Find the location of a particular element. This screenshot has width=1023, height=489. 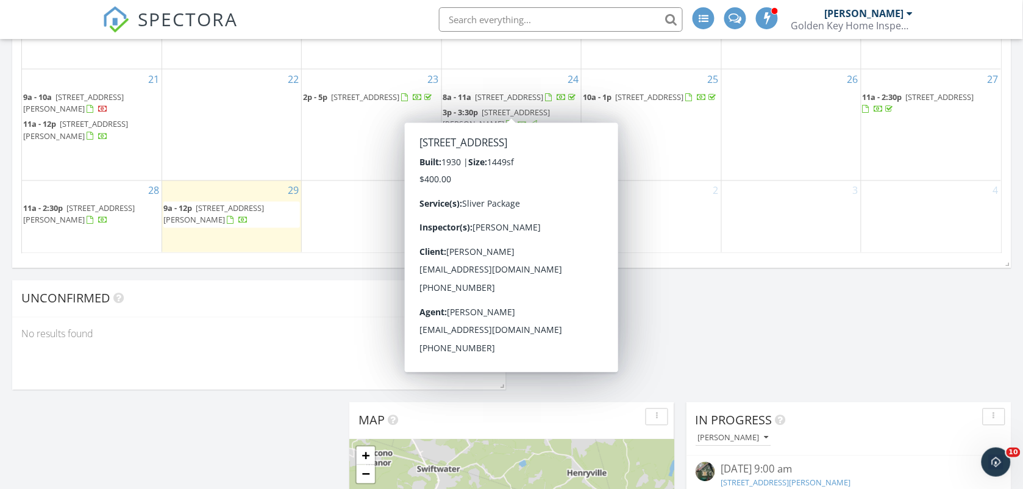

a: Go to September 21, 2025 is located at coordinates (154, 79).